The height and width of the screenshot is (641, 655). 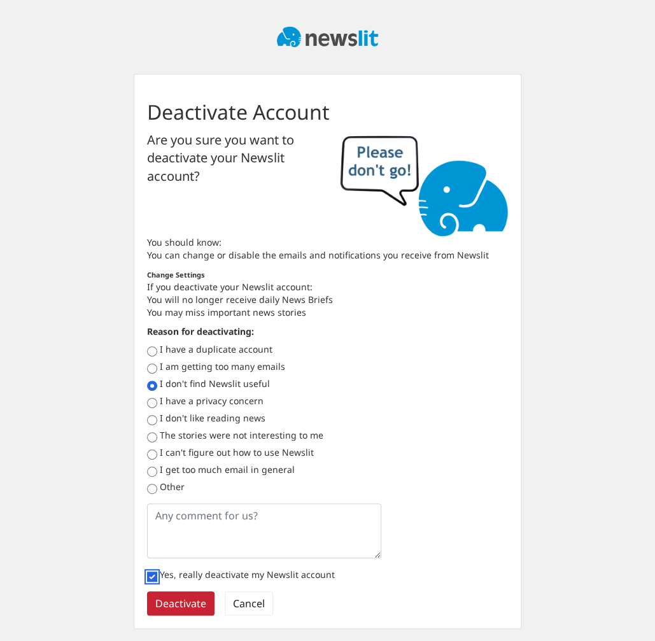 I want to click on label: I don't like reading news, so click(x=213, y=418).